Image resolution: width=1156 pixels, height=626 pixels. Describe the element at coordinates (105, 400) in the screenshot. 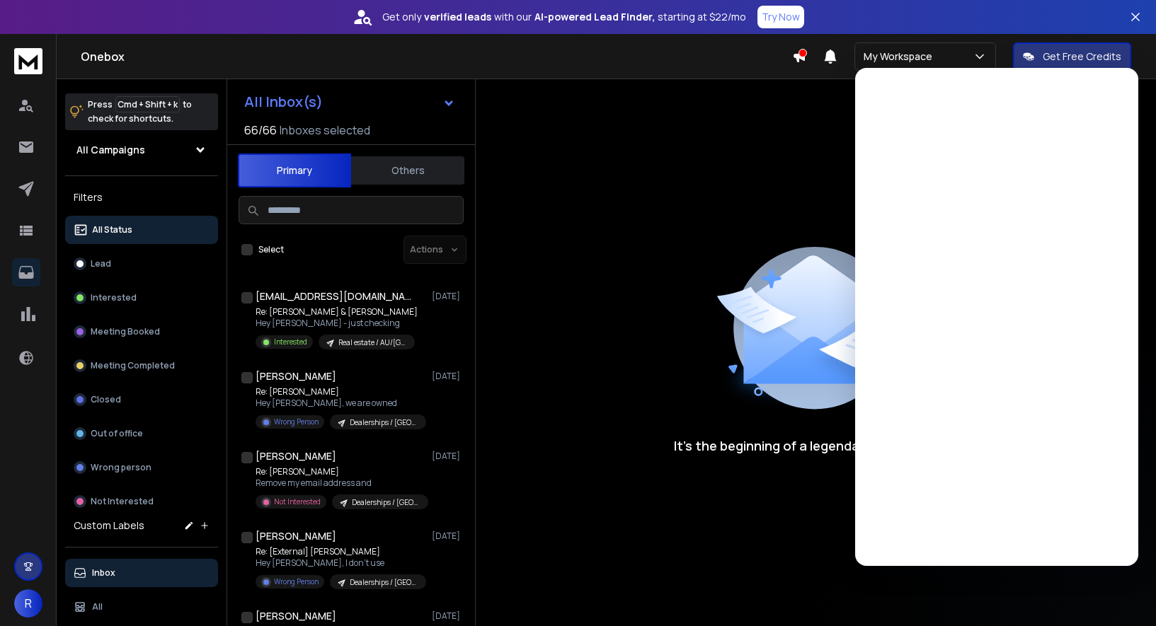

I see `p: Closed` at that location.